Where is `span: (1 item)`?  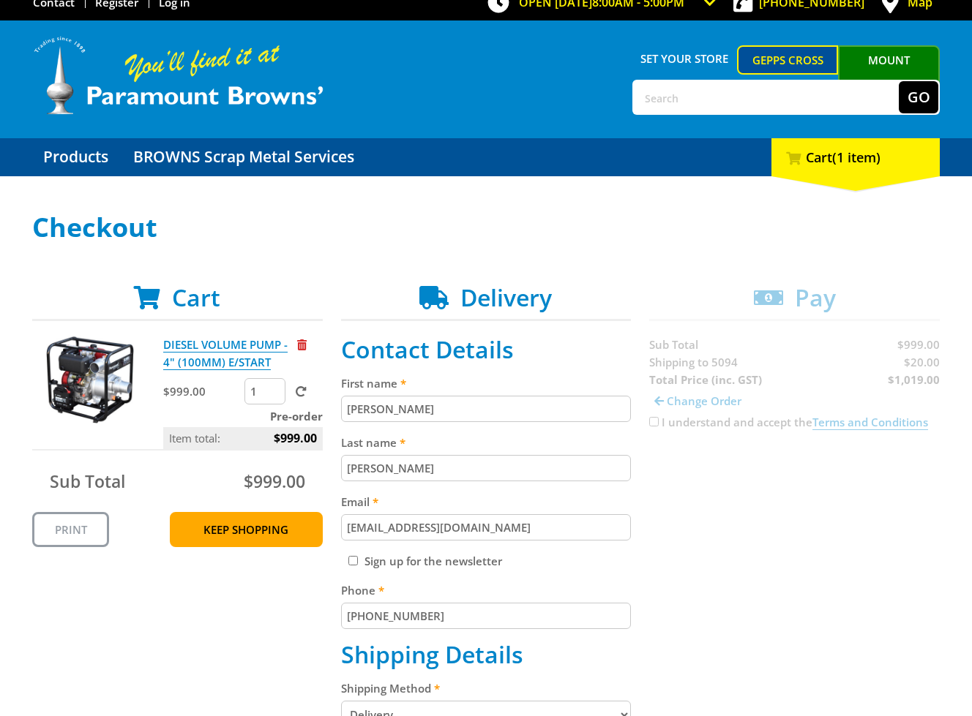
span: (1 item) is located at coordinates (856, 157).